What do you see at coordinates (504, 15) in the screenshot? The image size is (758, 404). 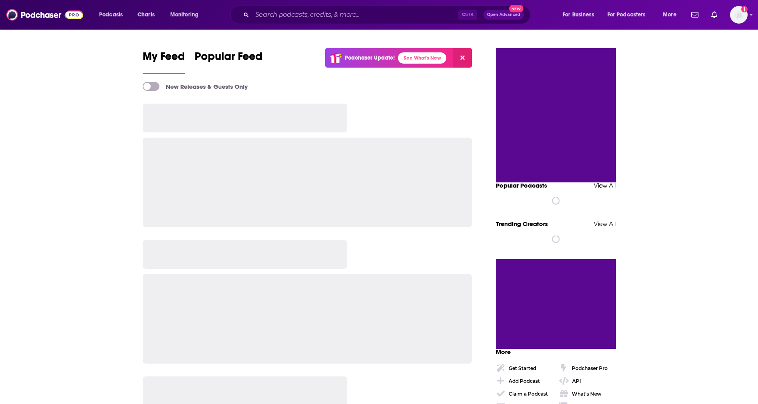 I see `span: Open Advanced` at bounding box center [504, 15].